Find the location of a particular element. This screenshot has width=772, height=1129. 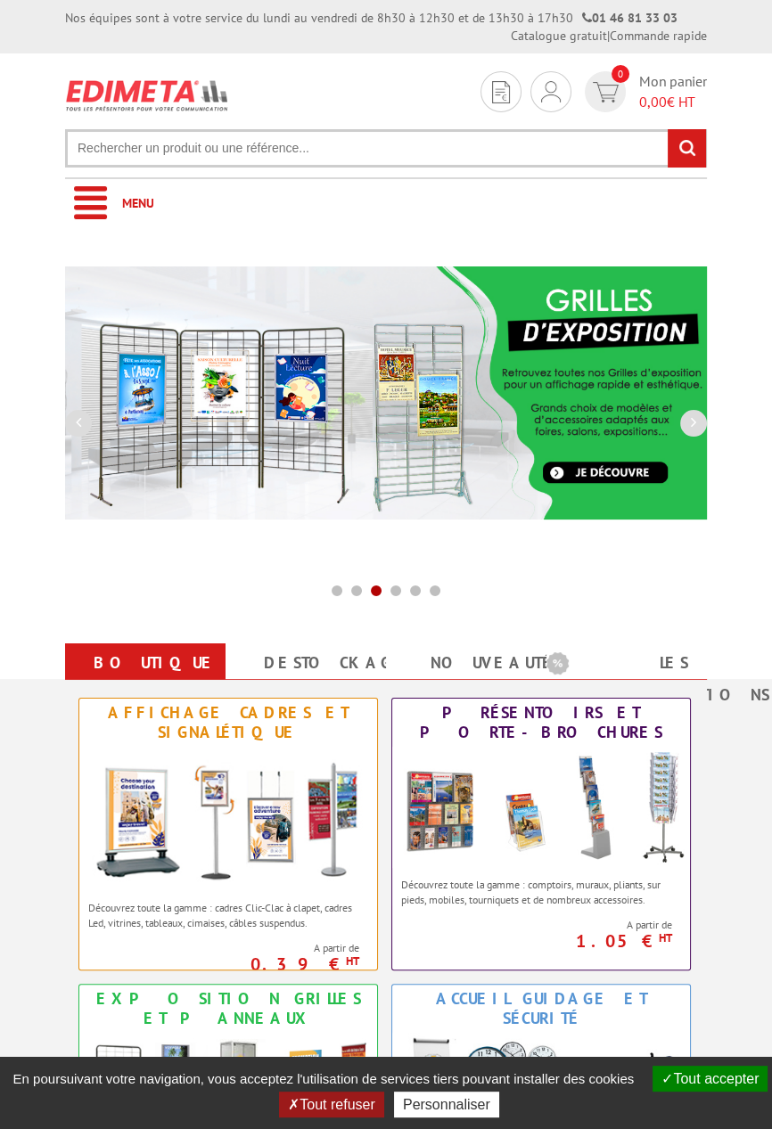

p: 1.05 € is located at coordinates (532, 941).